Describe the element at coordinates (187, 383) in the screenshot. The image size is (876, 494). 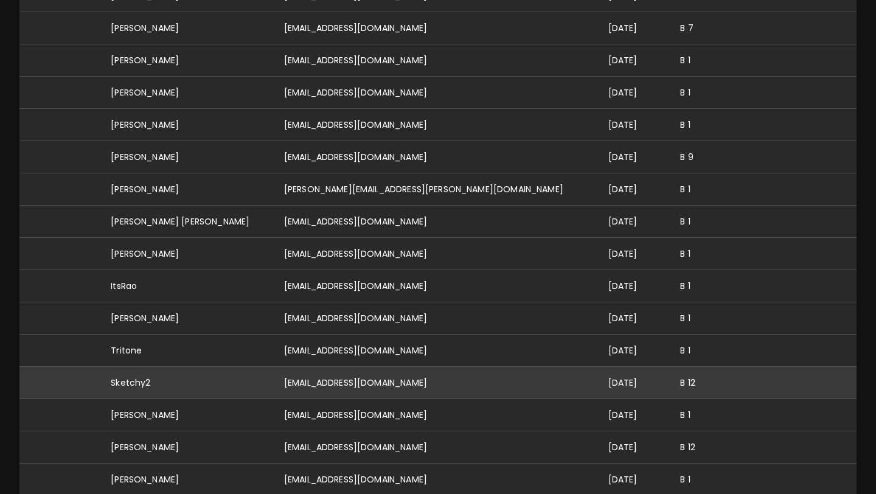
I see `td: Sketchy2` at that location.